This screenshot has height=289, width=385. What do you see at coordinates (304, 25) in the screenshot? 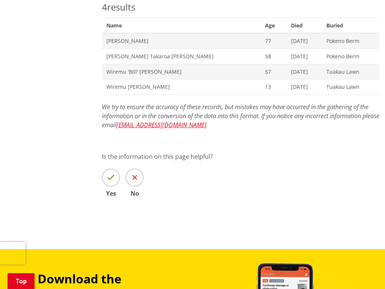
I see `span: Died` at bounding box center [304, 25].